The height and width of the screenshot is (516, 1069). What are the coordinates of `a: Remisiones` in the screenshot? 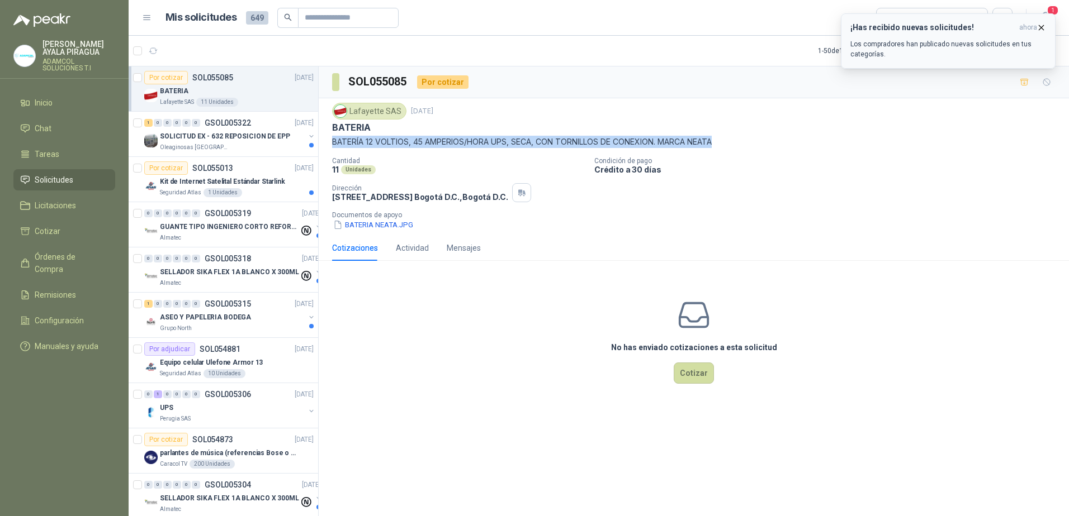 It's located at (64, 295).